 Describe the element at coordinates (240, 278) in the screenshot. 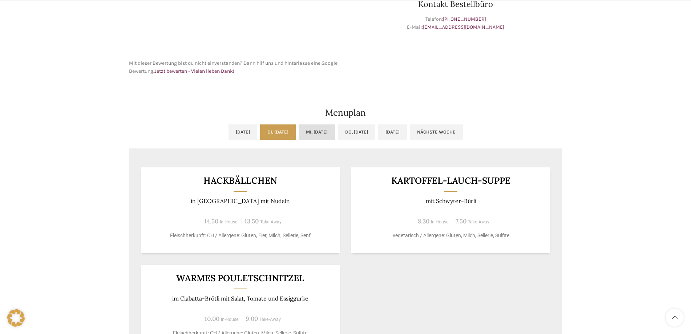

I see `h3: Warmes Pouletschnitzel` at that location.